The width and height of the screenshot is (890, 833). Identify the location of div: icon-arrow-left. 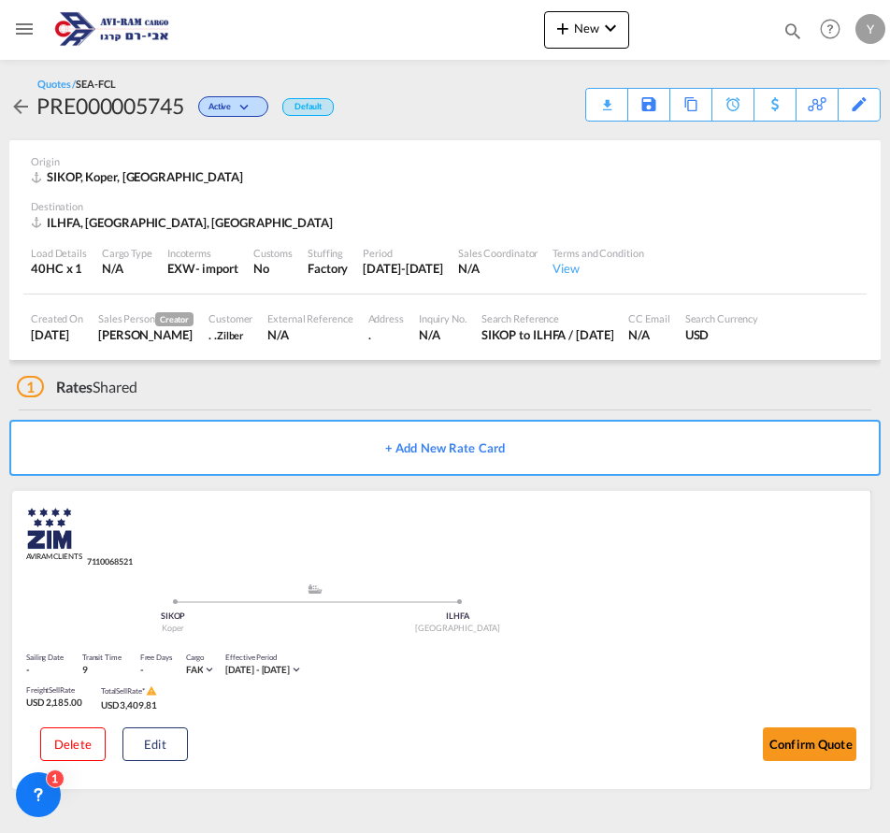
(22, 106).